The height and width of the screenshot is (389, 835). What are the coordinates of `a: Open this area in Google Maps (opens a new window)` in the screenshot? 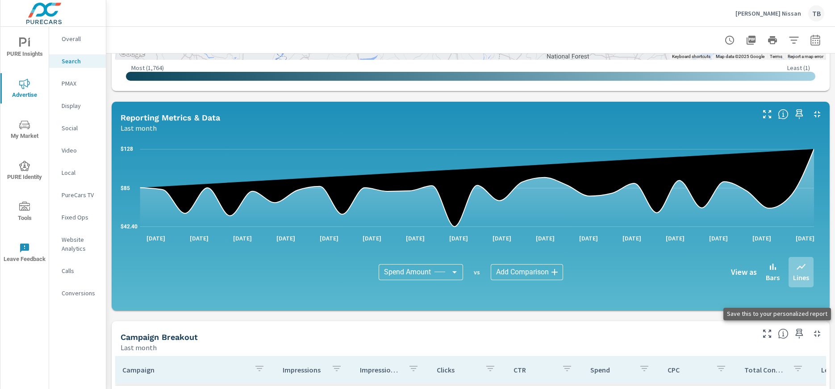 It's located at (132, 54).